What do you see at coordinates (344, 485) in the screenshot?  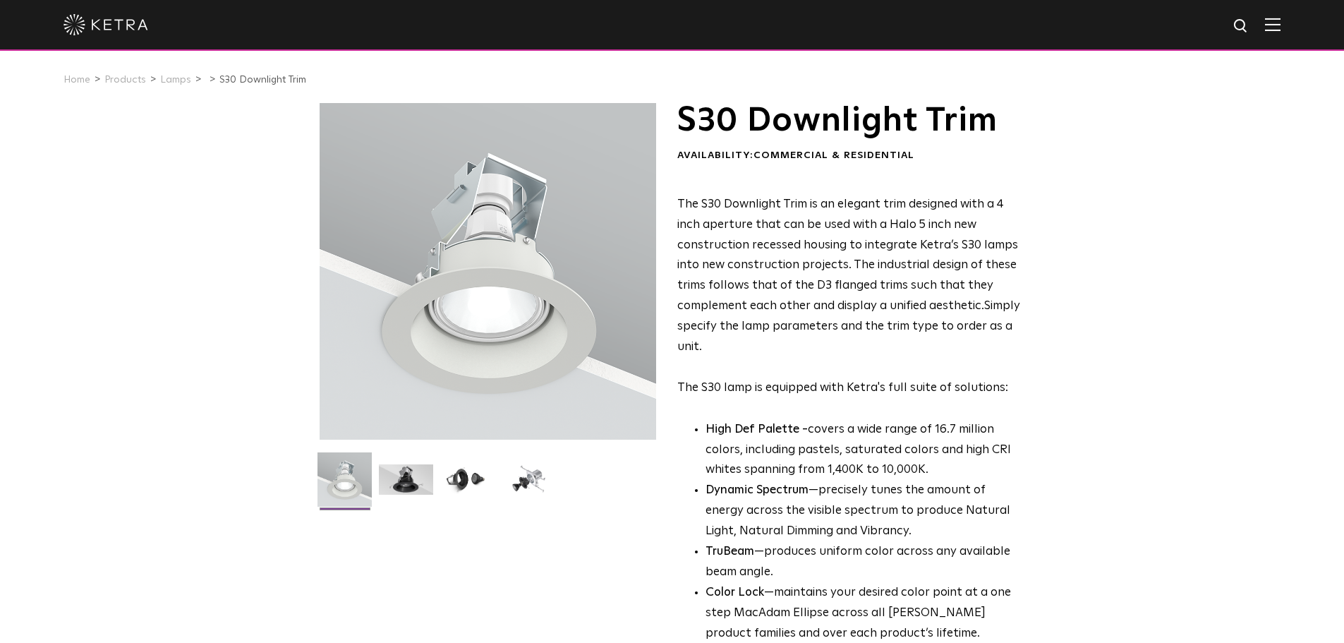 I see `img: S30-DownlightTrim-2021-Web-Square` at bounding box center [344, 485].